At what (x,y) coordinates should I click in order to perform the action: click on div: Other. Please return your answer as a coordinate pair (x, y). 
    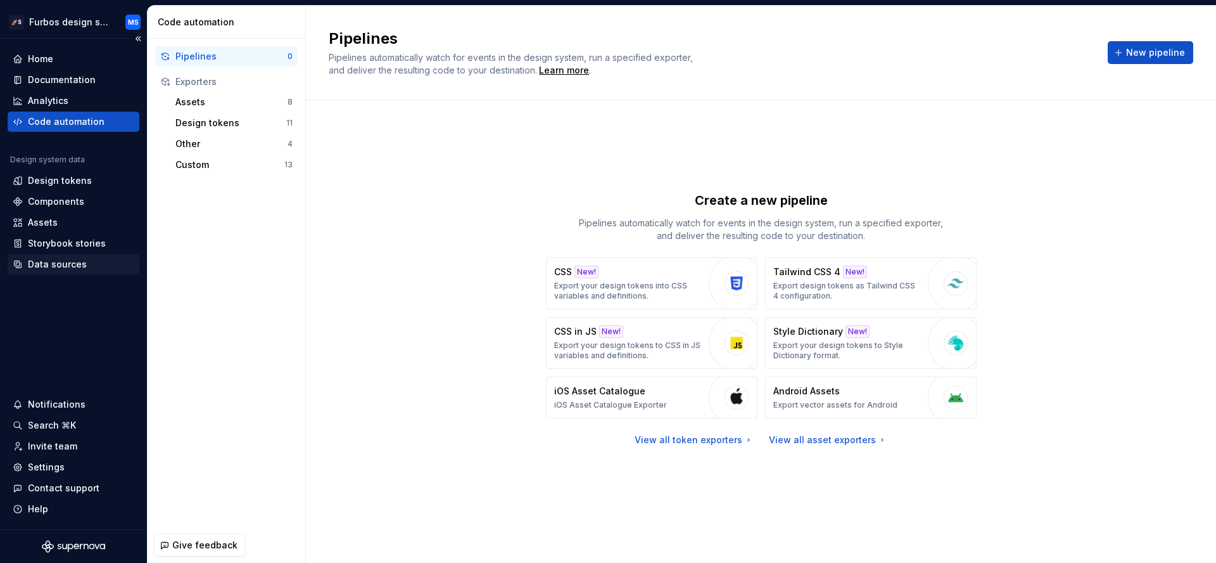
    Looking at the image, I should click on (231, 144).